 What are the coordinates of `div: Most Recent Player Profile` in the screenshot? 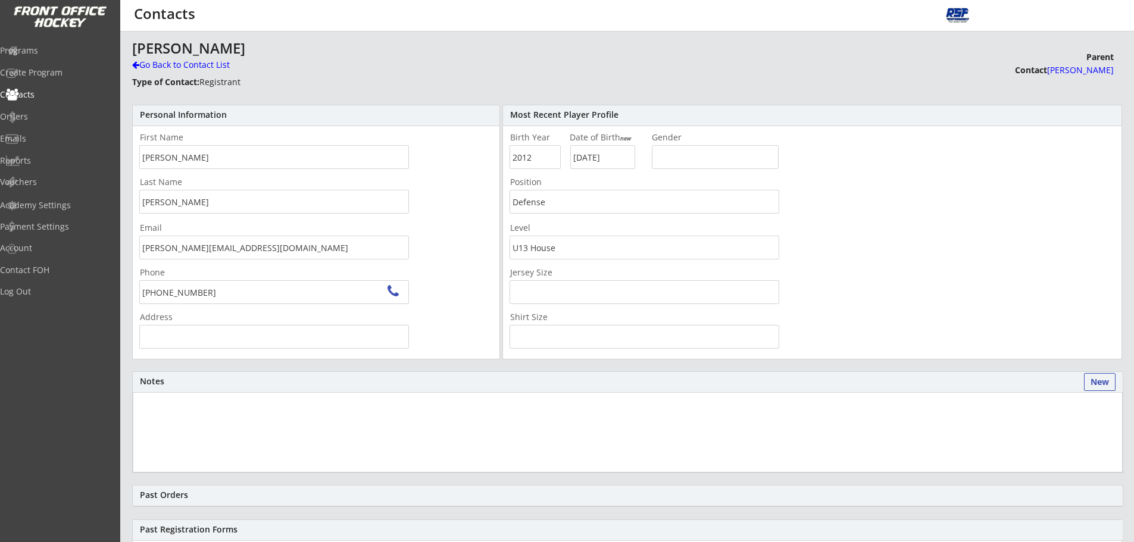 It's located at (812, 115).